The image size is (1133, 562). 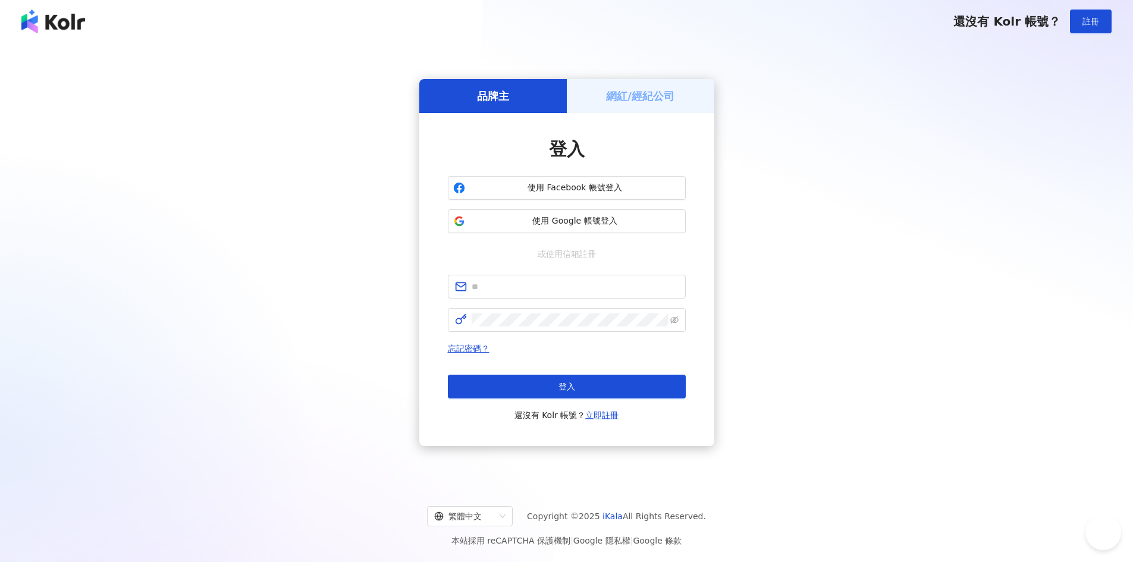 What do you see at coordinates (567, 188) in the screenshot?
I see `button: 使用 Facebook 帳號登入` at bounding box center [567, 188].